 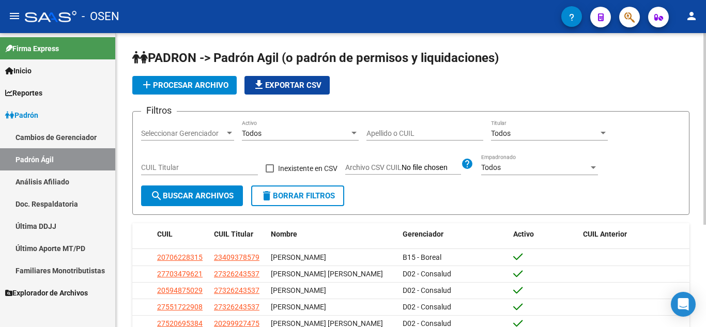 I want to click on mat-icon: add, so click(x=147, y=85).